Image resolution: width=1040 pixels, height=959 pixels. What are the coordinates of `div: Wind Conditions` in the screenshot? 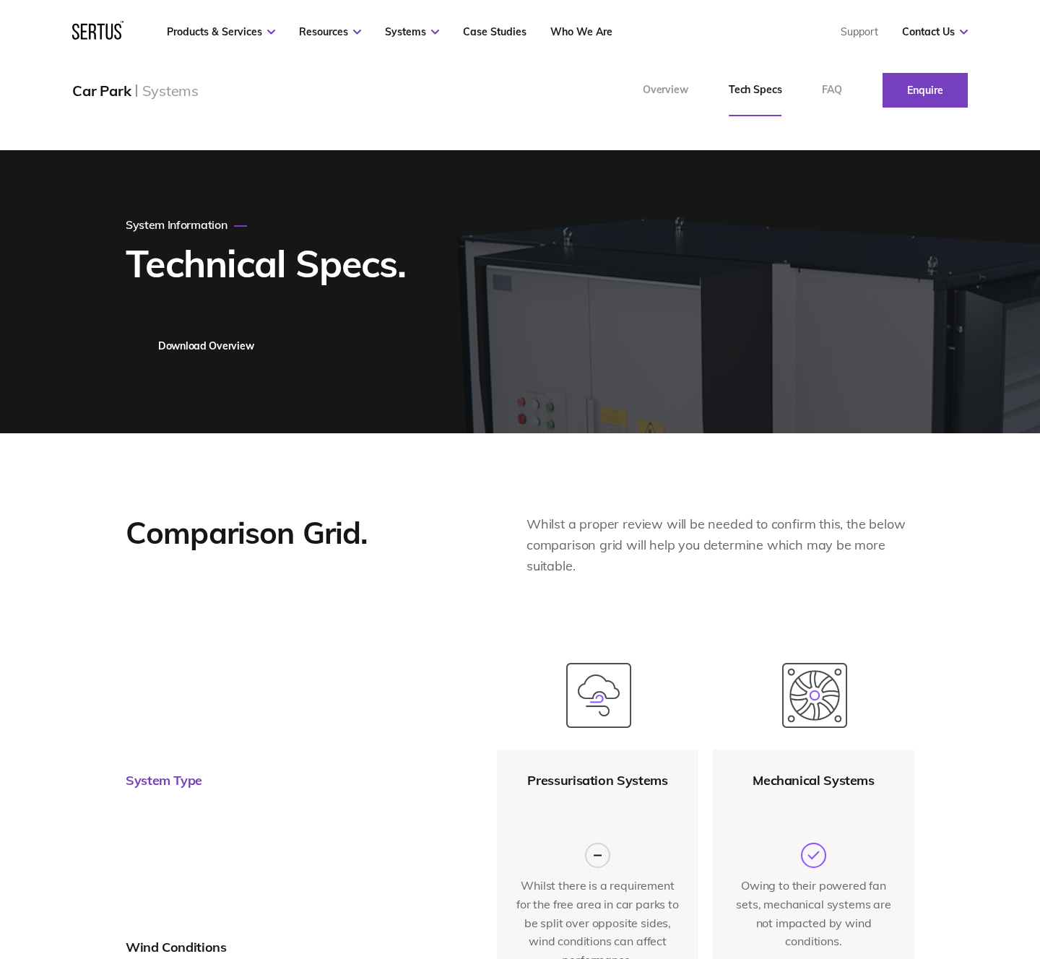 It's located at (298, 947).